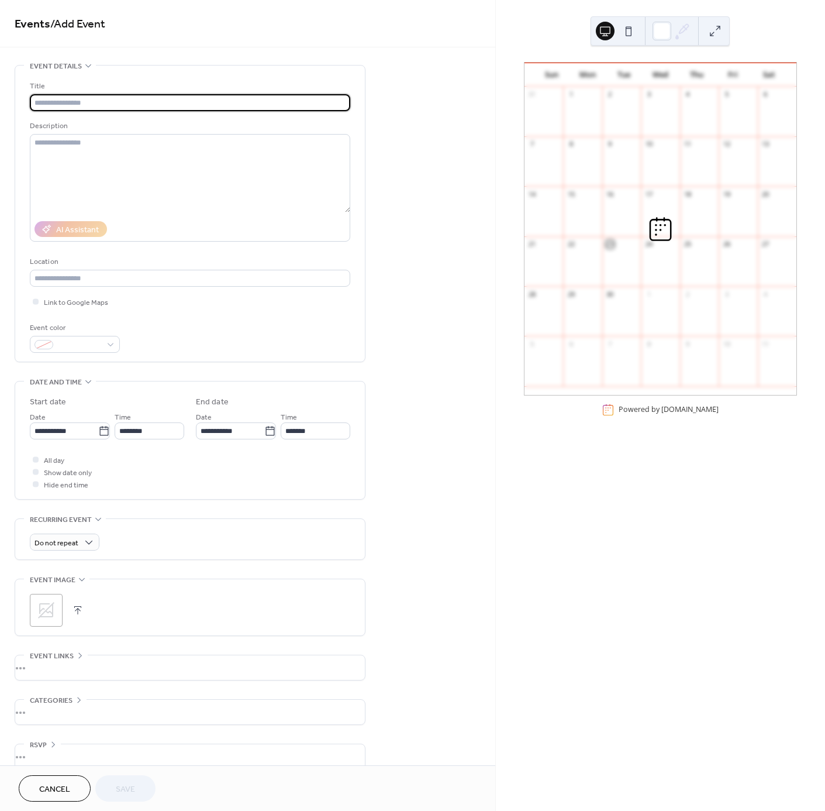 The width and height of the screenshot is (825, 811). I want to click on div: 18, so click(688, 194).